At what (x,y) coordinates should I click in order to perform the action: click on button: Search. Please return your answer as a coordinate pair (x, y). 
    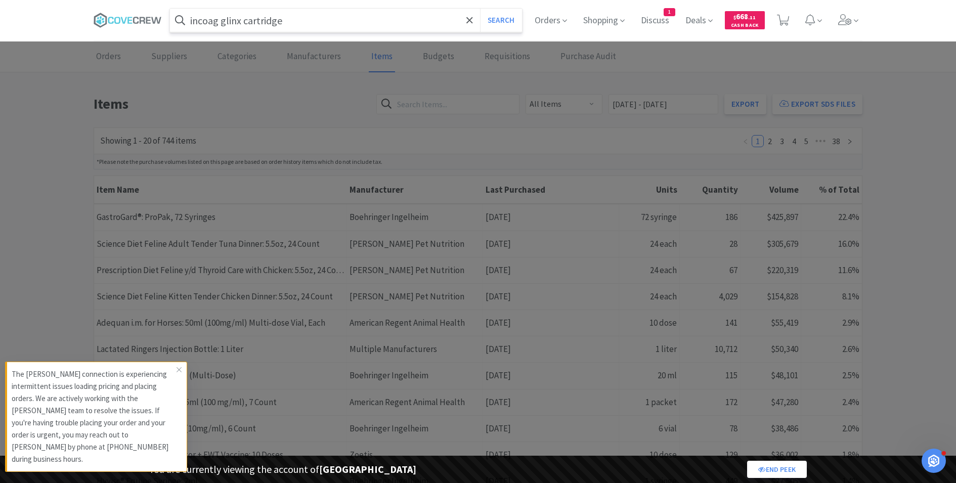
    Looking at the image, I should click on (501, 20).